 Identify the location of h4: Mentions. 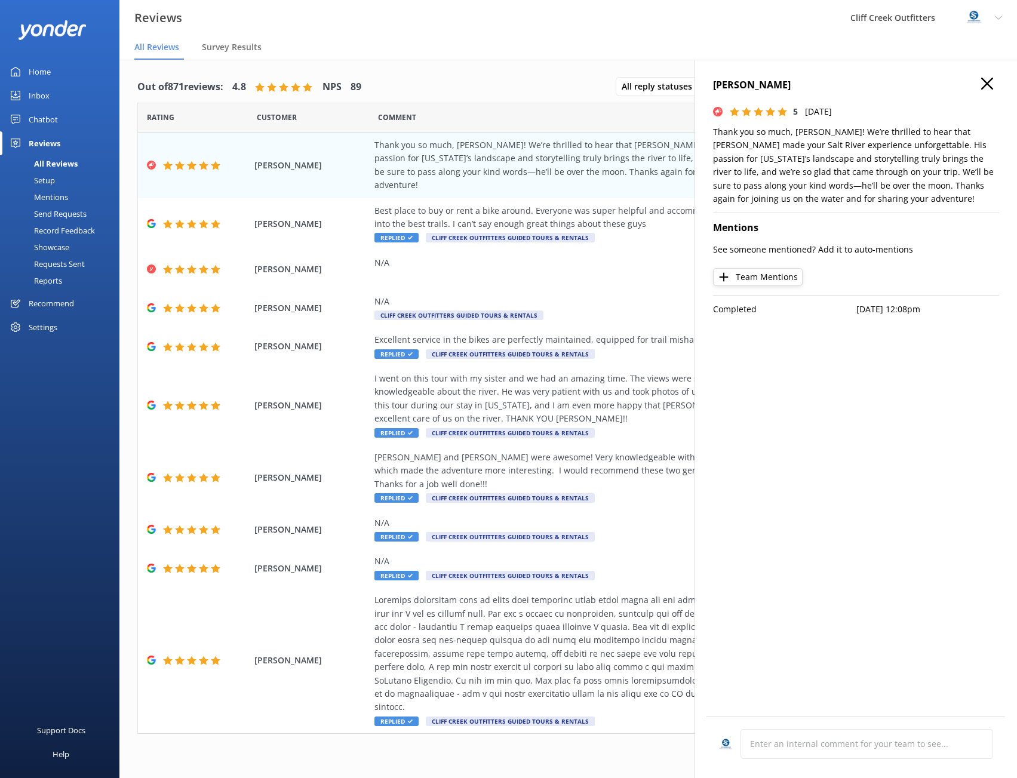
(855, 228).